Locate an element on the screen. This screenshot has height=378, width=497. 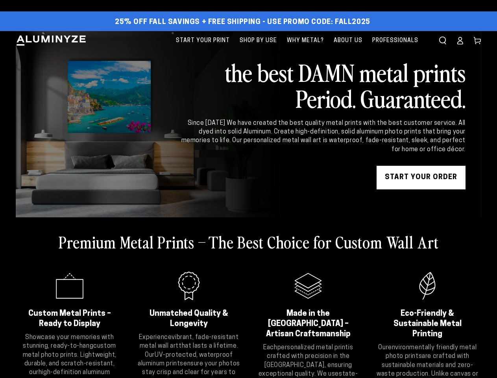
span: Professionals is located at coordinates (395, 41).